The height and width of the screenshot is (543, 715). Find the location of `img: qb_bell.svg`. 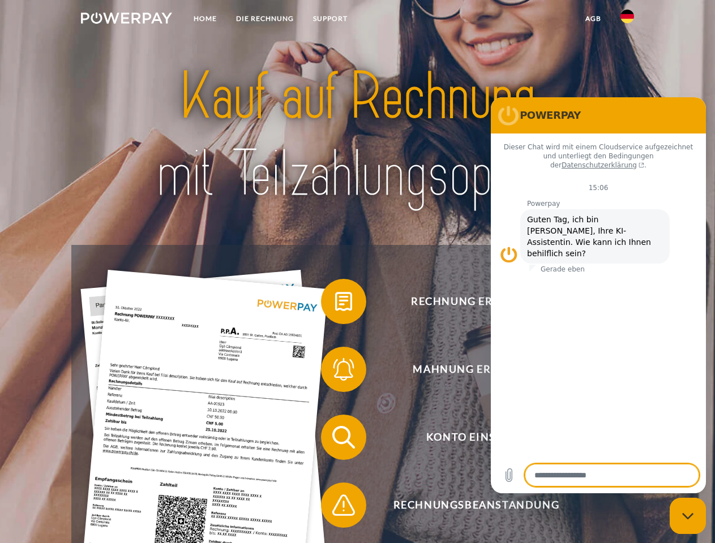

img: qb_bell.svg is located at coordinates (344, 370).